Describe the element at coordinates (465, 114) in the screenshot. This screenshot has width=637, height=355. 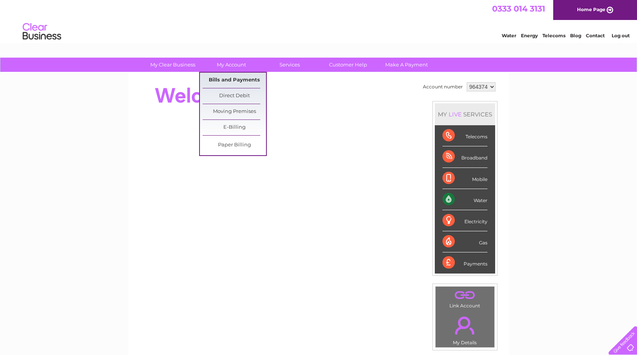
I see `div: MY SERVICES` at that location.